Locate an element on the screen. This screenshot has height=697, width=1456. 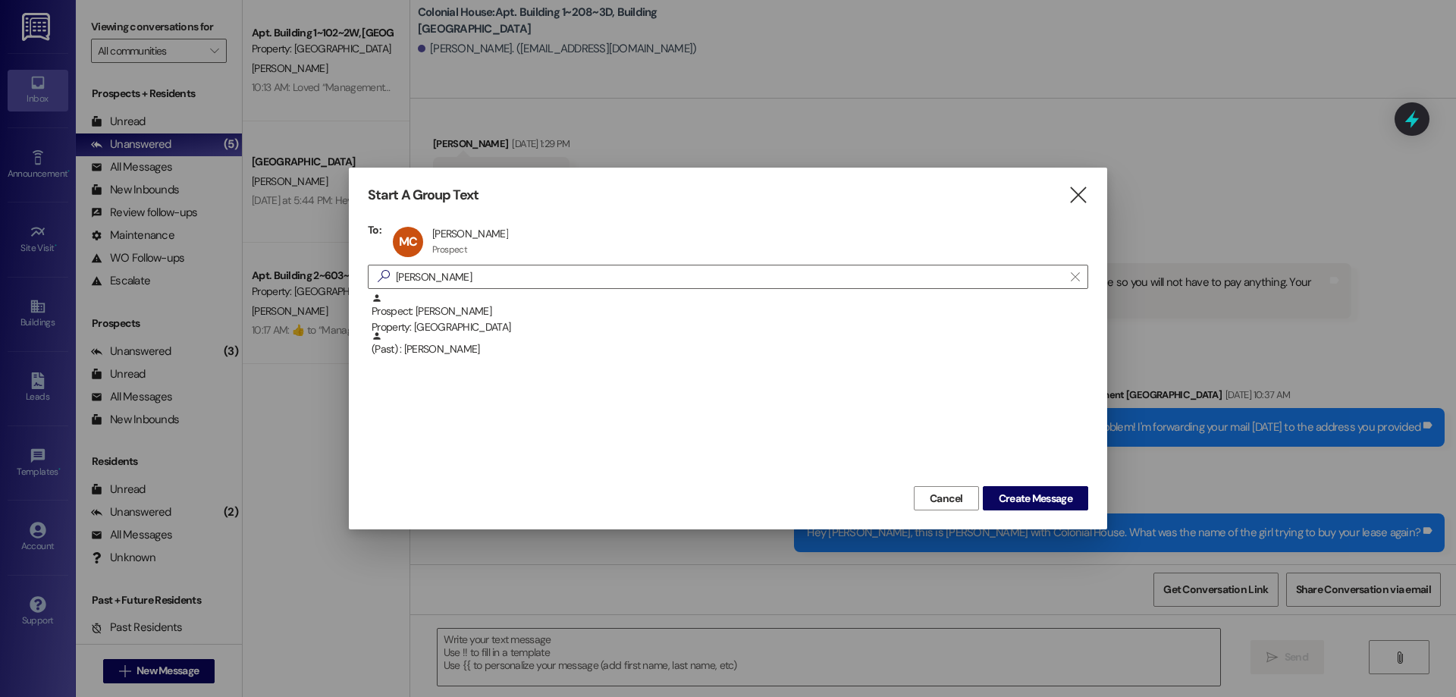
span: Cancel is located at coordinates (947, 498).